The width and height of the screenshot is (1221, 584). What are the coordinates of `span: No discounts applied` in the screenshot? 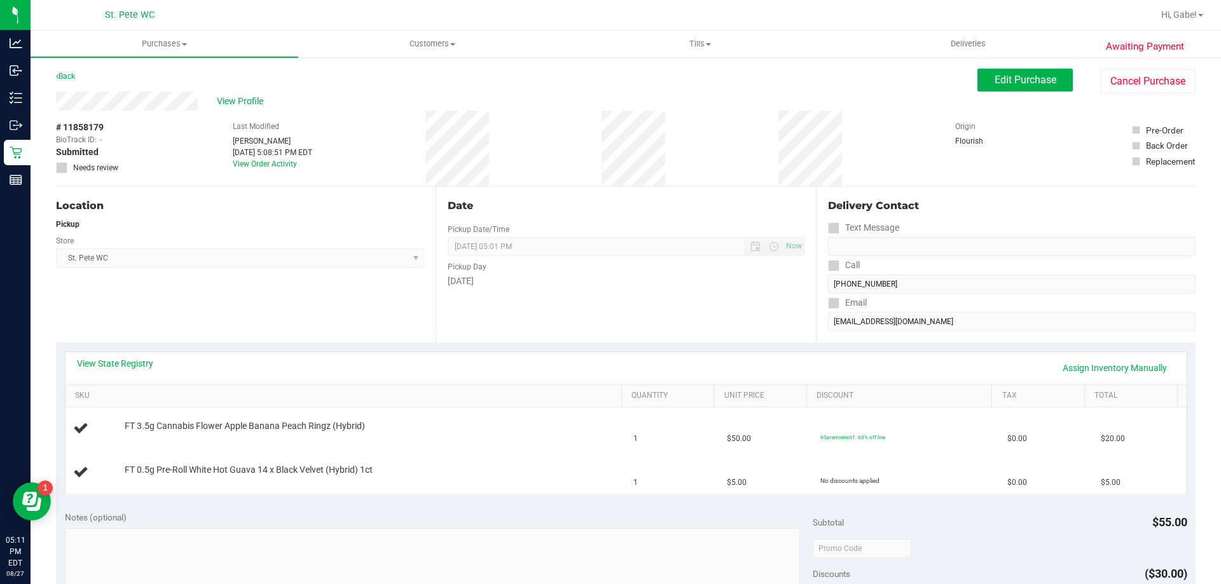 It's located at (849, 481).